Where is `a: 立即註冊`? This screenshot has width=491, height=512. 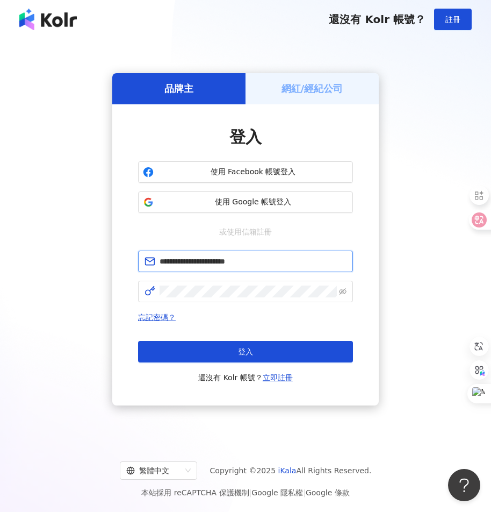 a: 立即註冊 is located at coordinates (278, 377).